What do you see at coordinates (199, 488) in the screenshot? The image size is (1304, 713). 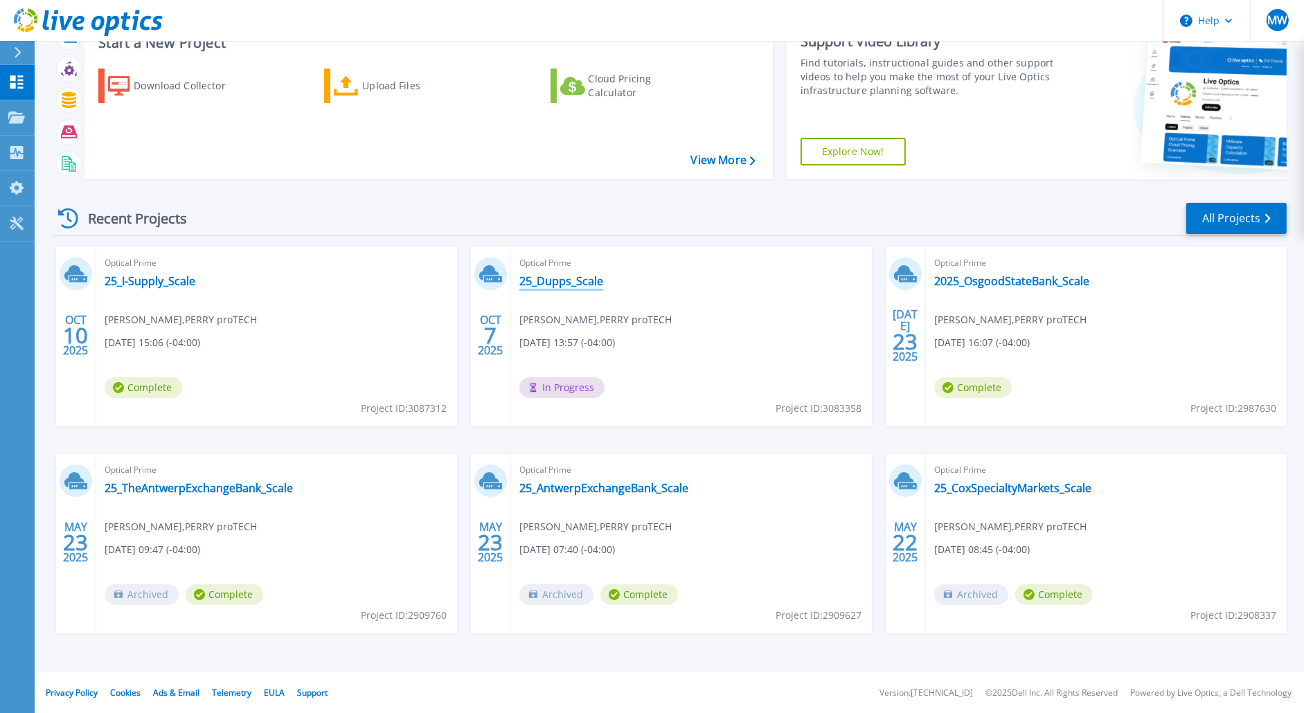 I see `a: 25_TheAntwerpExchangeBank_Scale` at bounding box center [199, 488].